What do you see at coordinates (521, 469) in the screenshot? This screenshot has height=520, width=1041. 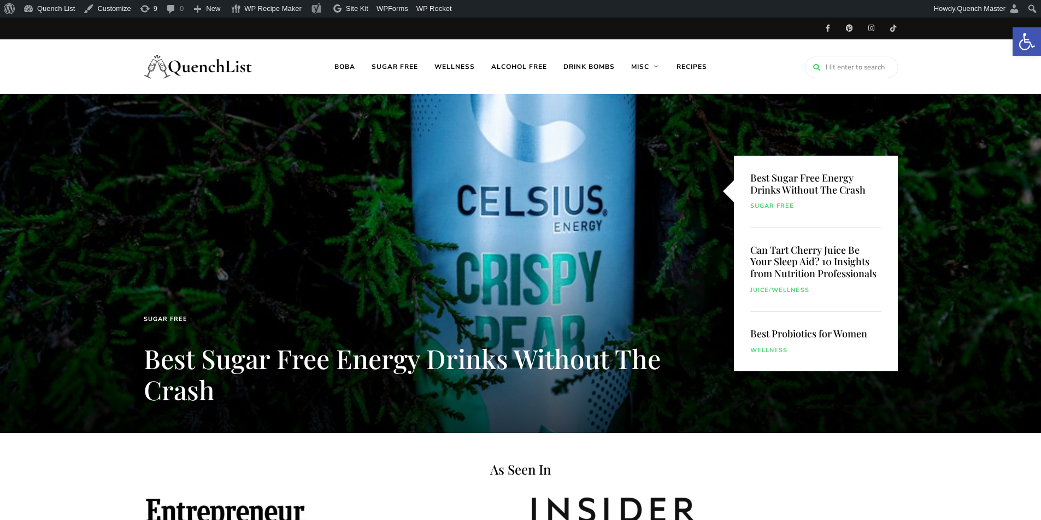 I see `h5: As Seen In` at bounding box center [521, 469].